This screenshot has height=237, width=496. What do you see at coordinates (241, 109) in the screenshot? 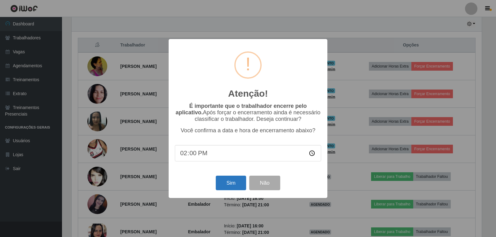
I see `b: É importante que o trabalhador encerre pelo aplicativo.` at bounding box center [241, 109].